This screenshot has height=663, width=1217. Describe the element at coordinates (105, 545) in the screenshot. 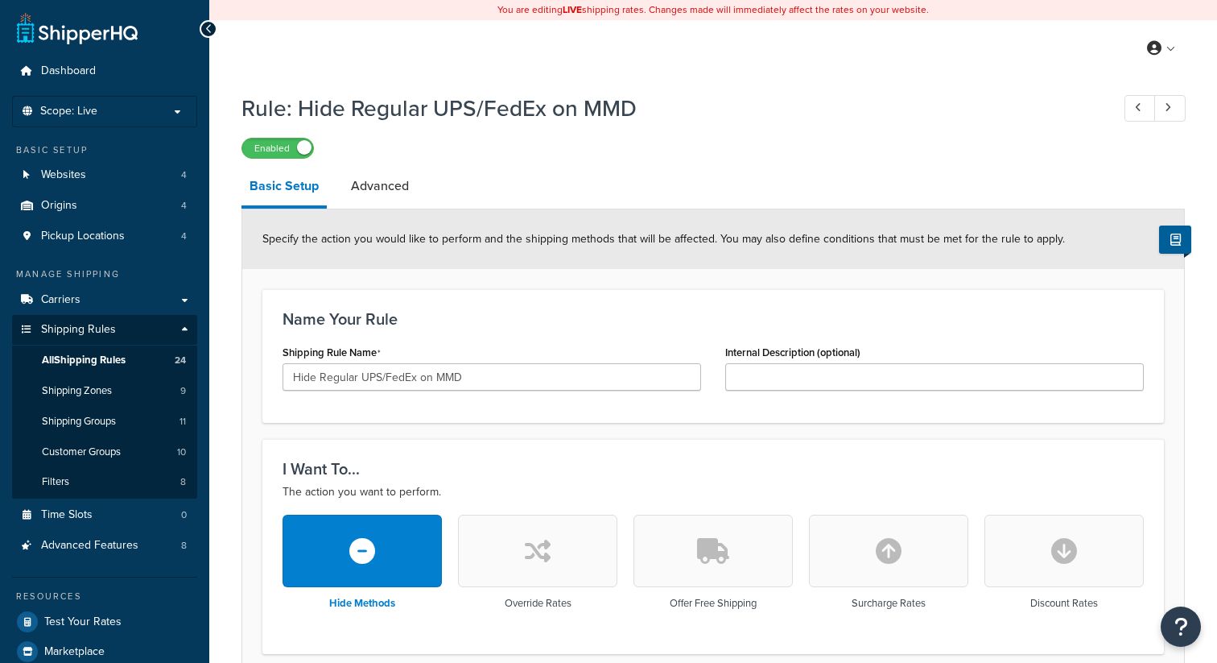

I see `li: Advanced Features` at that location.